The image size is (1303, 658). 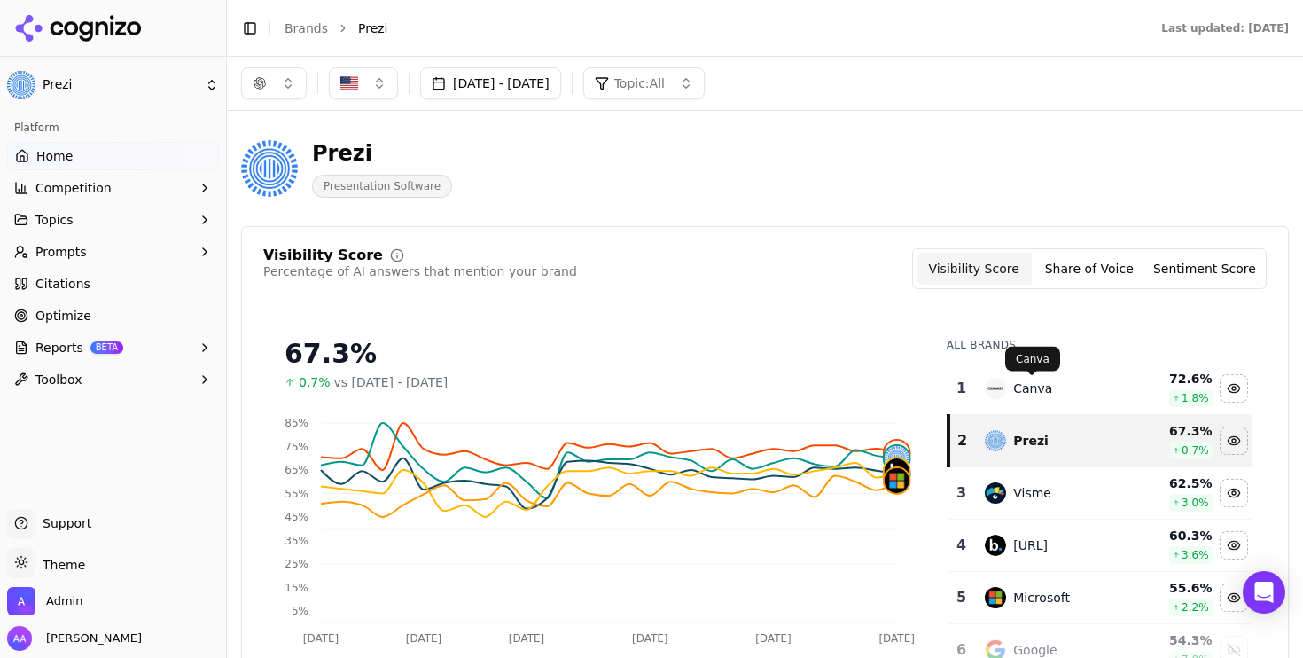 I want to click on div: 54.3 %, so click(x=1174, y=640).